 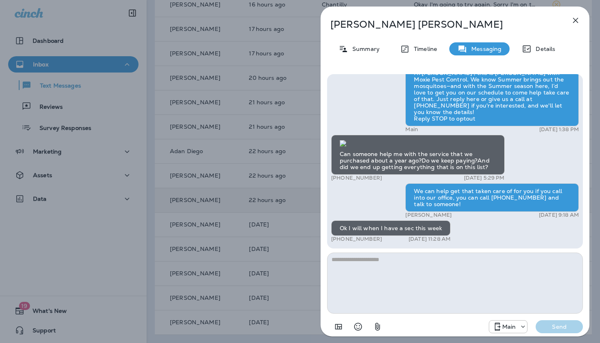 I want to click on div: +1 (817) 482-3792, so click(x=508, y=327).